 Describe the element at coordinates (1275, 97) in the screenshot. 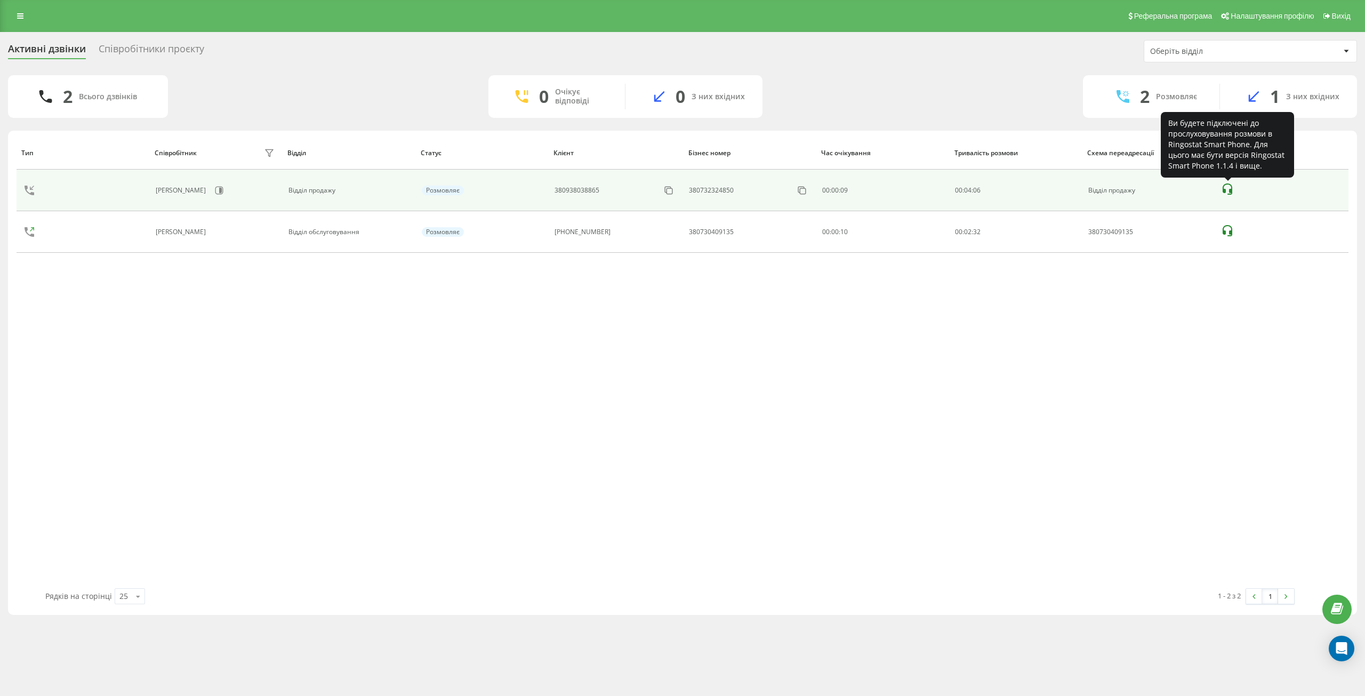

I see `div: 1` at that location.